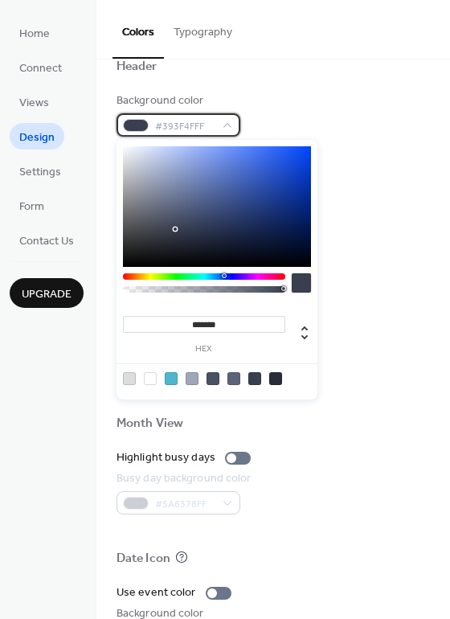  I want to click on span: Upgrade, so click(47, 294).